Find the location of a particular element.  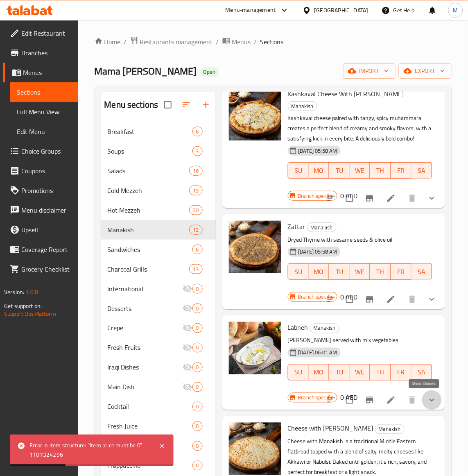

div: Error in item structure: "Item price must be 0" - 1107324296 is located at coordinates (90, 450).